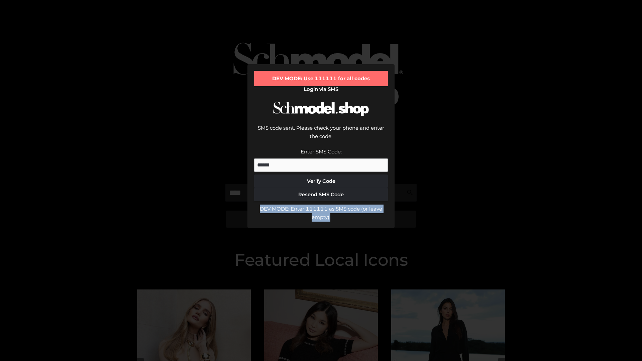 This screenshot has width=642, height=361. Describe the element at coordinates (321, 181) in the screenshot. I see `button: Verify Code` at that location.